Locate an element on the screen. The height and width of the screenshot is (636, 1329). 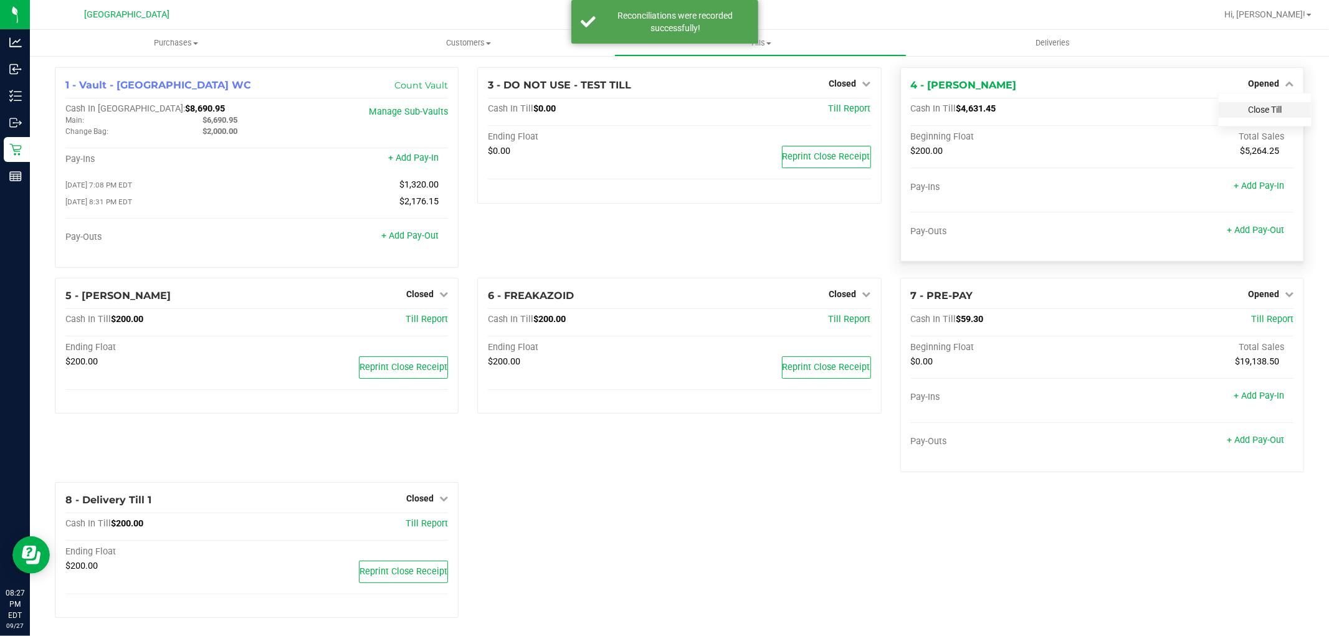
a: Count Vault is located at coordinates (421, 85).